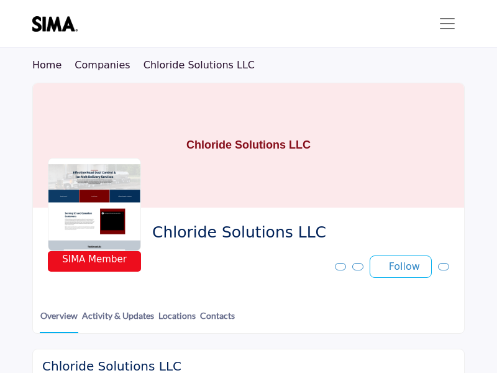 This screenshot has width=497, height=373. I want to click on button: Like, so click(358, 266).